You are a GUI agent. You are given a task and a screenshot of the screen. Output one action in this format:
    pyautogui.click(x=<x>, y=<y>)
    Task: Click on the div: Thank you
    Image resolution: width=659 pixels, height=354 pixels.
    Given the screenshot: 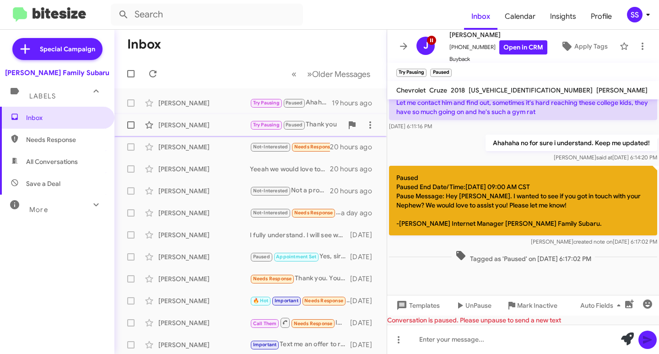 What is the action you would take?
    pyautogui.click(x=296, y=124)
    